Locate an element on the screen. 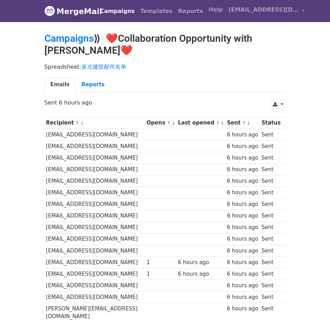 This screenshot has width=330, height=322. a: 多次建联邮件名单 is located at coordinates (104, 67).